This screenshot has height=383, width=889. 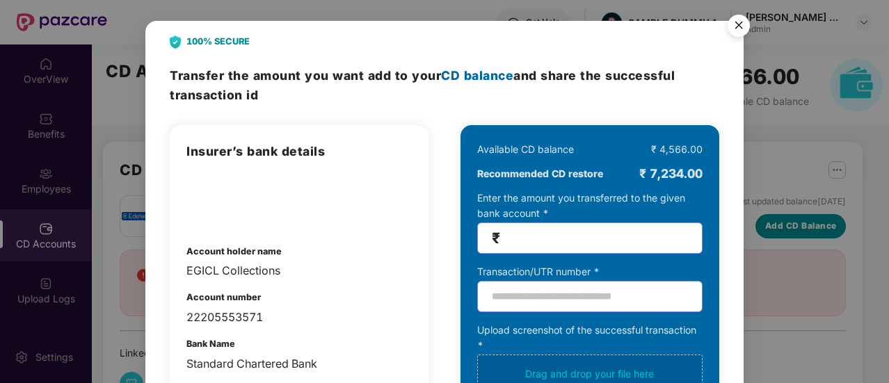 What do you see at coordinates (299, 317) in the screenshot?
I see `div: 22205553571` at bounding box center [299, 317].